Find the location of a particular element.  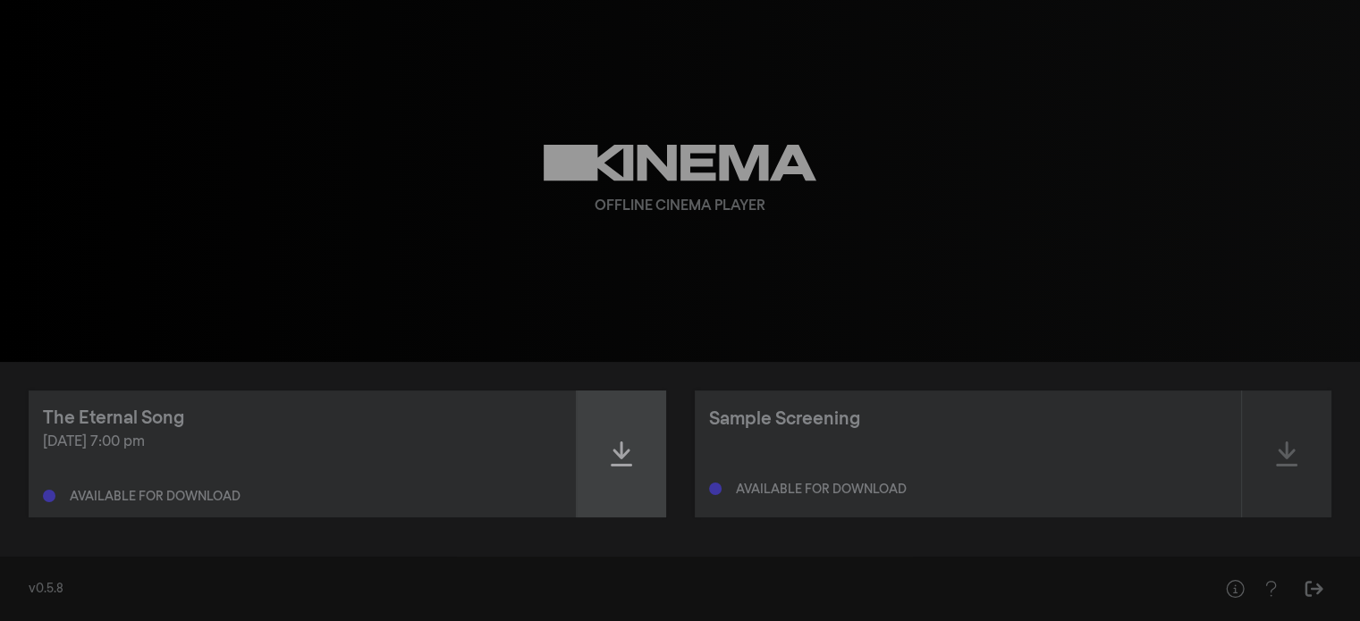

button: Sign Out is located at coordinates (1313, 589).